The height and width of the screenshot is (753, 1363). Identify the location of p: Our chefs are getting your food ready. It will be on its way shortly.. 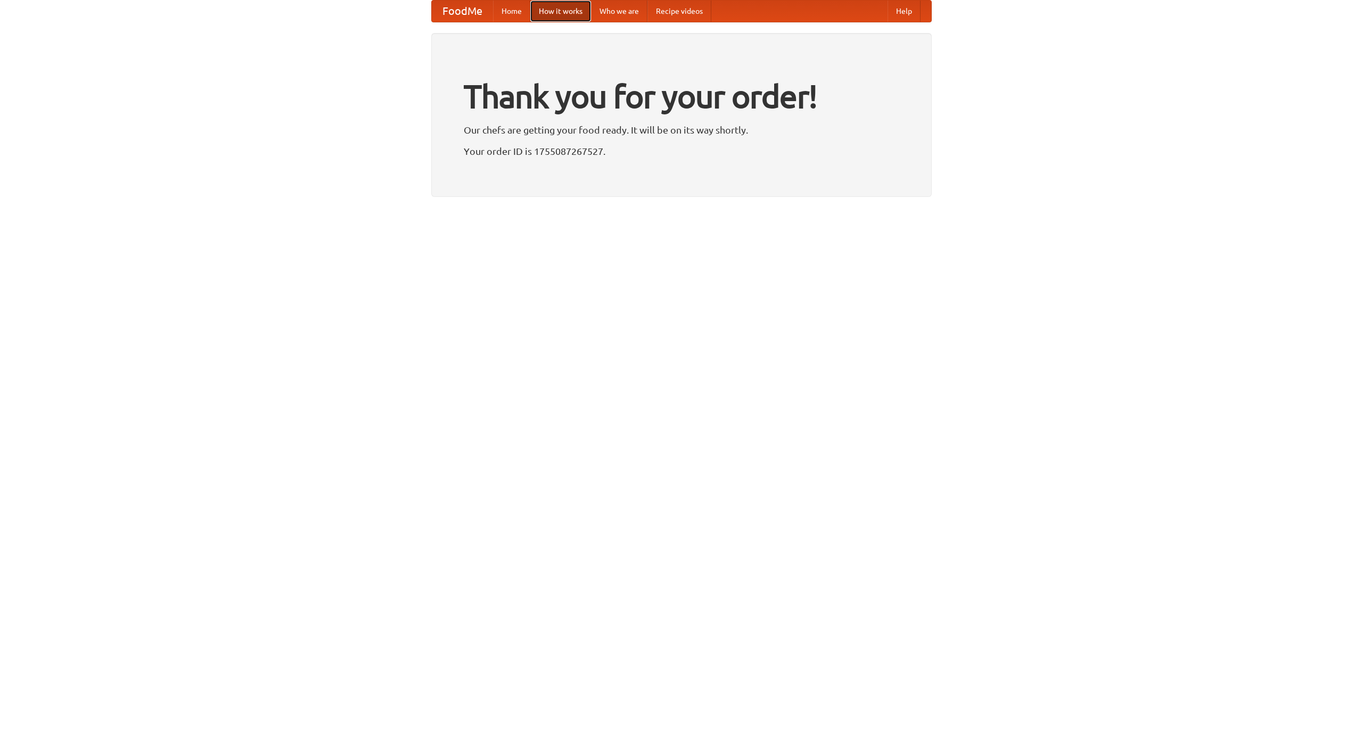
(682, 130).